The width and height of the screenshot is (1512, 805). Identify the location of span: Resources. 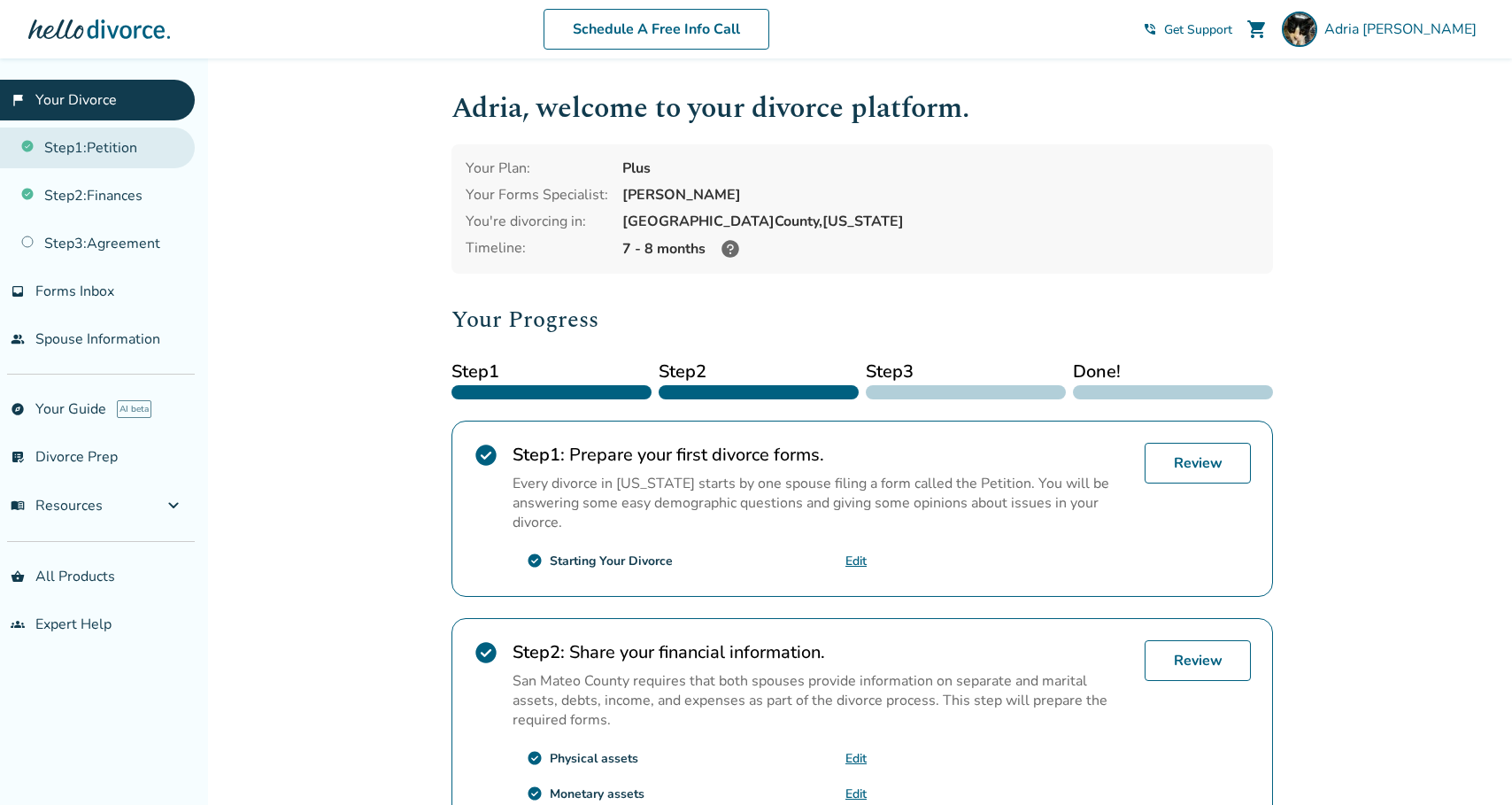
(57, 505).